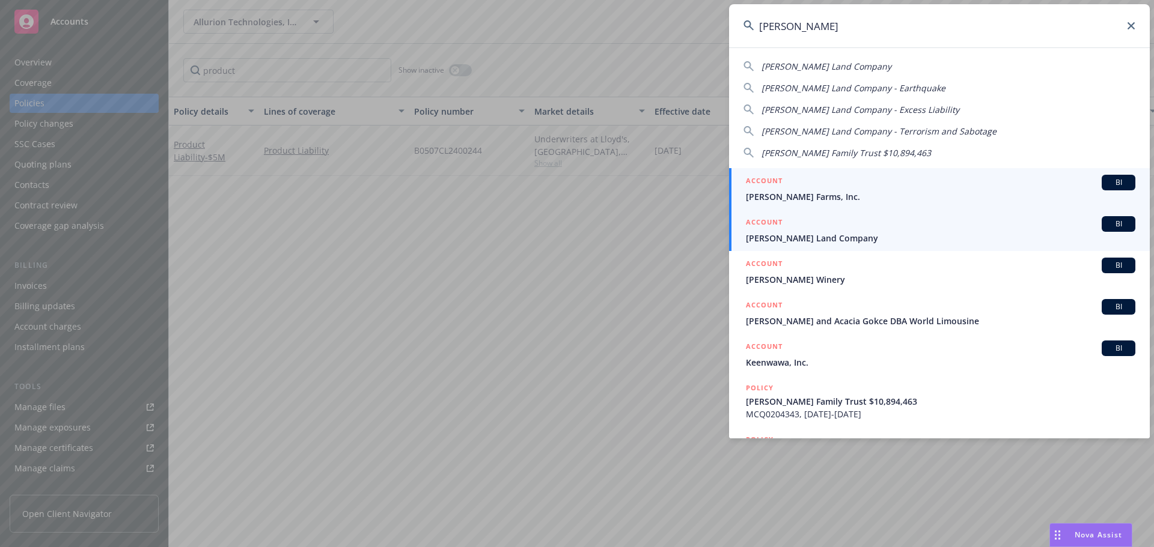  Describe the element at coordinates (939, 355) in the screenshot. I see `a: ACCOUNTBIKeenwawa, Inc.` at that location.